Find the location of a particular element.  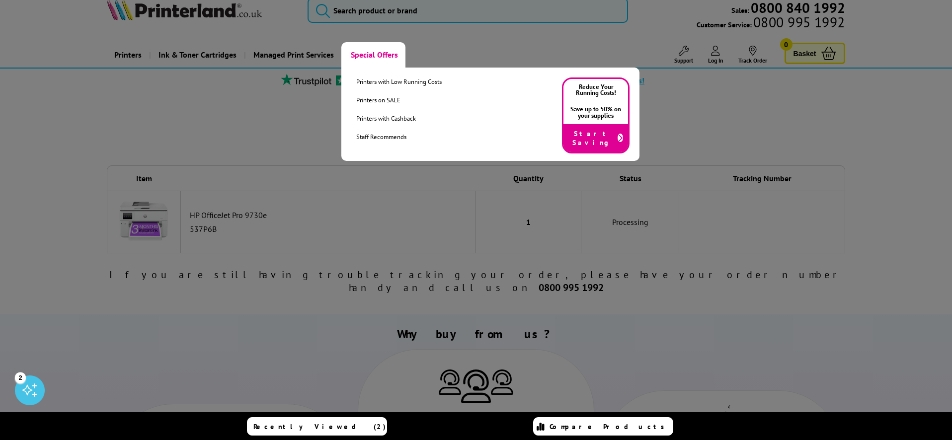

a: Staff Recommends is located at coordinates (399, 137).